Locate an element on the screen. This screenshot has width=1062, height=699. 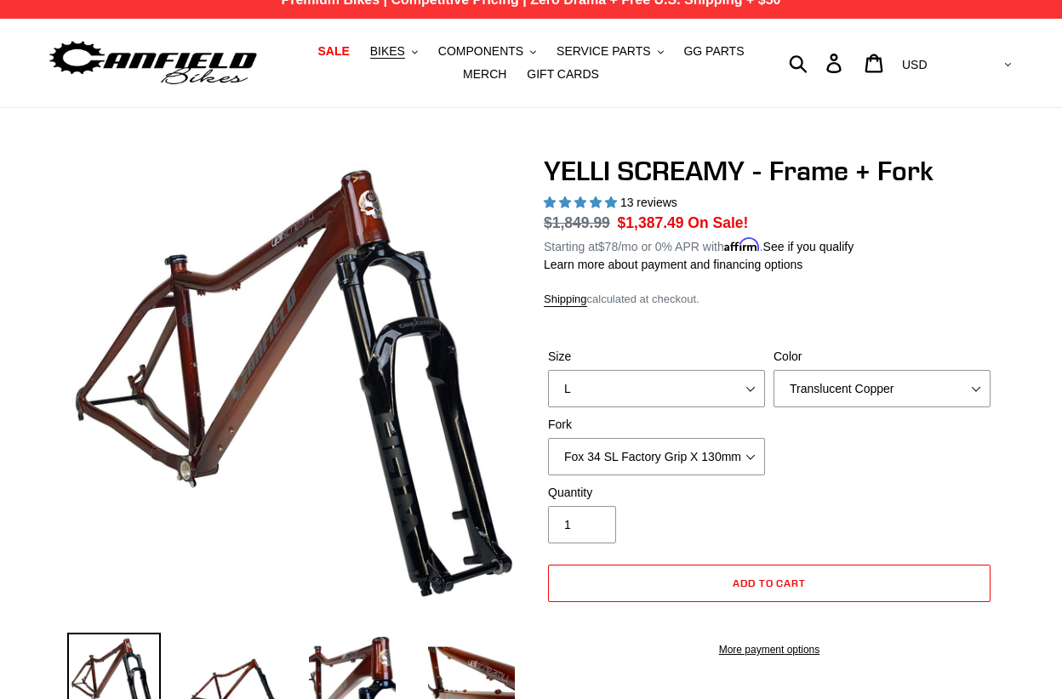
a: GIFT CARDS is located at coordinates (562, 74).